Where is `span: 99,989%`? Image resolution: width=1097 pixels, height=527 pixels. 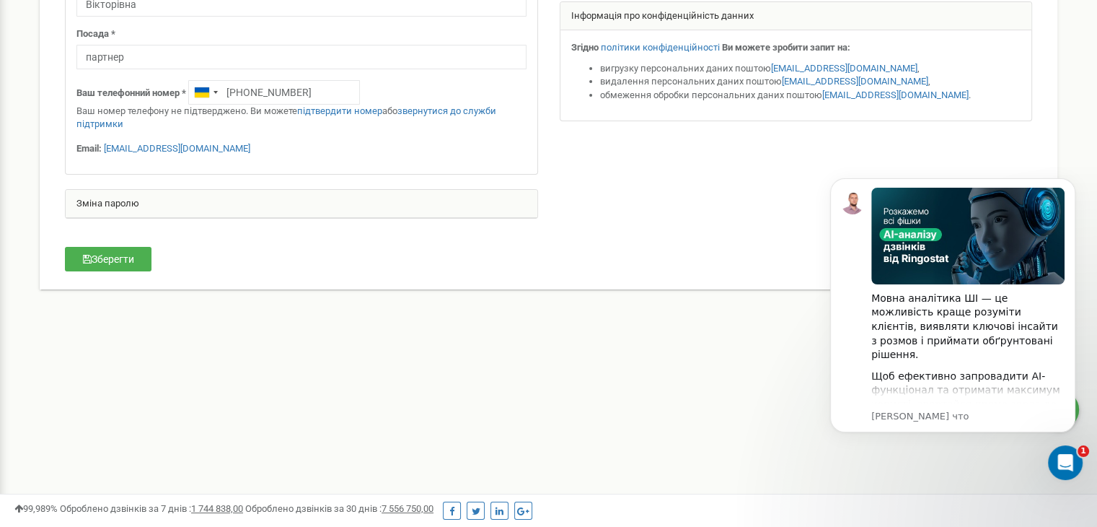 span: 99,989% is located at coordinates (36, 508).